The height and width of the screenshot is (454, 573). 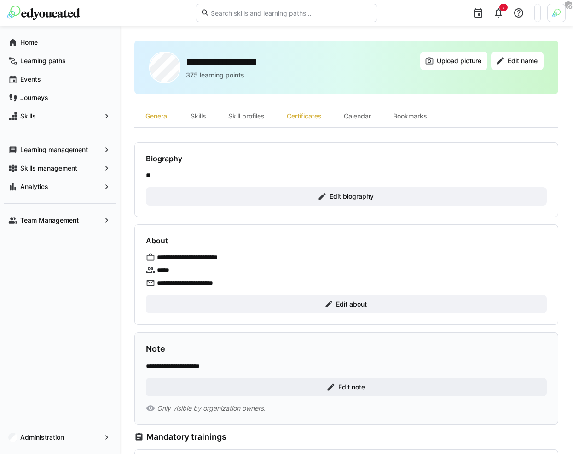 What do you see at coordinates (215, 75) in the screenshot?
I see `p: 375 learning points` at bounding box center [215, 75].